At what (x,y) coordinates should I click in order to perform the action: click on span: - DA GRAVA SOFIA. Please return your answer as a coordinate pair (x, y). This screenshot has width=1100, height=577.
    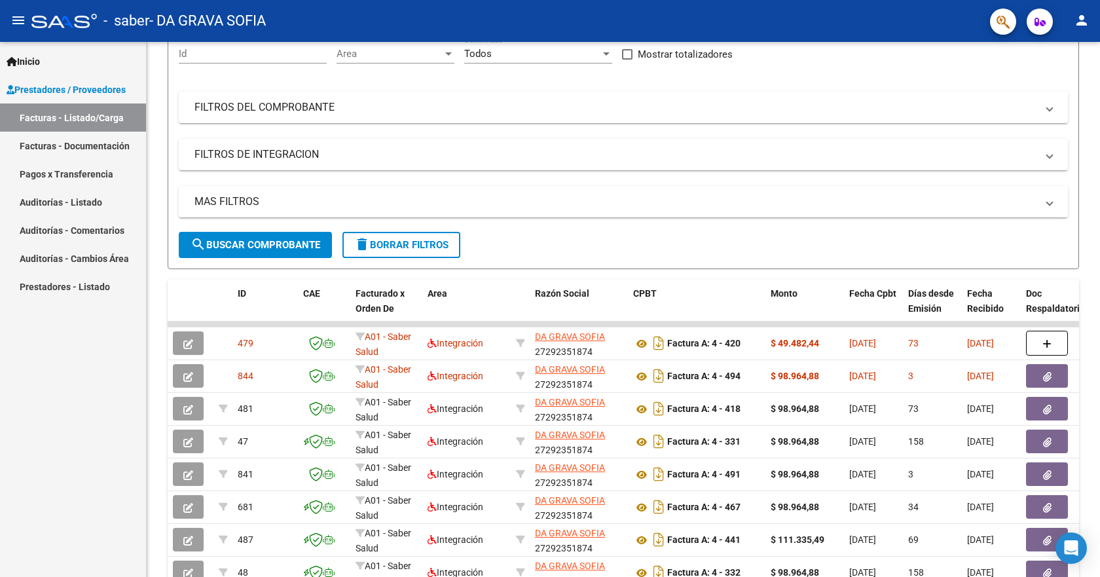
    Looking at the image, I should click on (208, 21).